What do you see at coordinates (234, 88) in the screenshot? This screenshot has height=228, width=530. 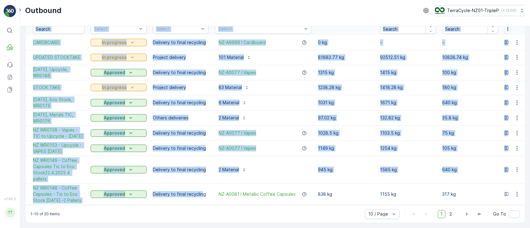 I see `button: 83 Material` at bounding box center [234, 88].